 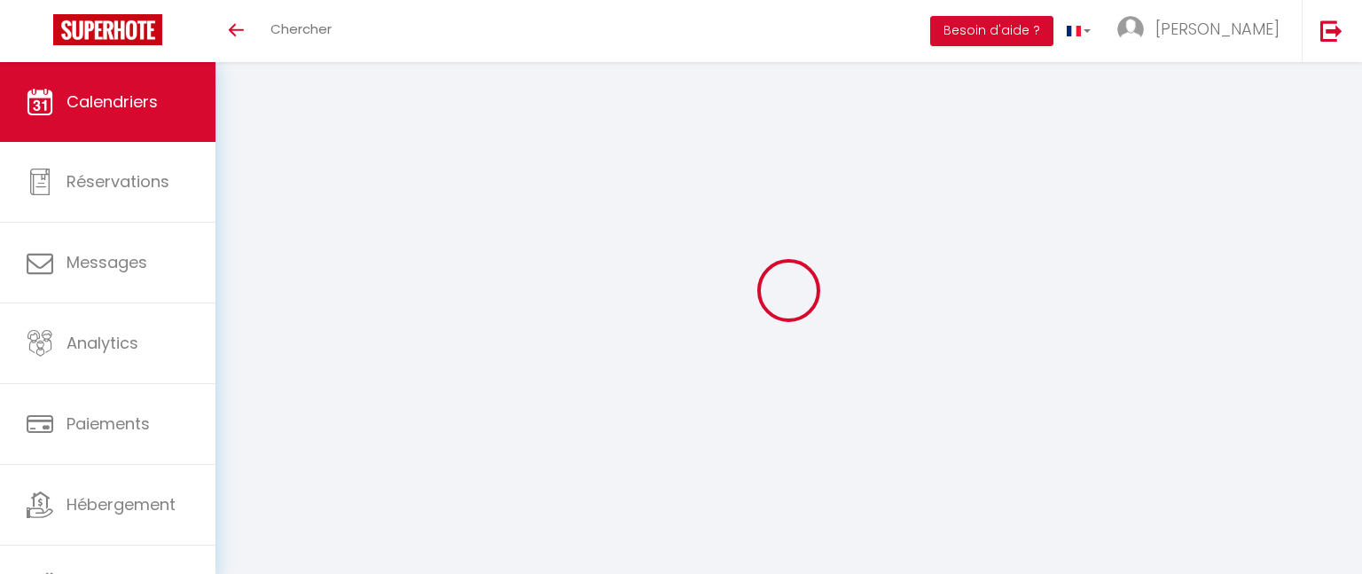 What do you see at coordinates (301, 28) in the screenshot?
I see `span: Chercher` at bounding box center [301, 28].